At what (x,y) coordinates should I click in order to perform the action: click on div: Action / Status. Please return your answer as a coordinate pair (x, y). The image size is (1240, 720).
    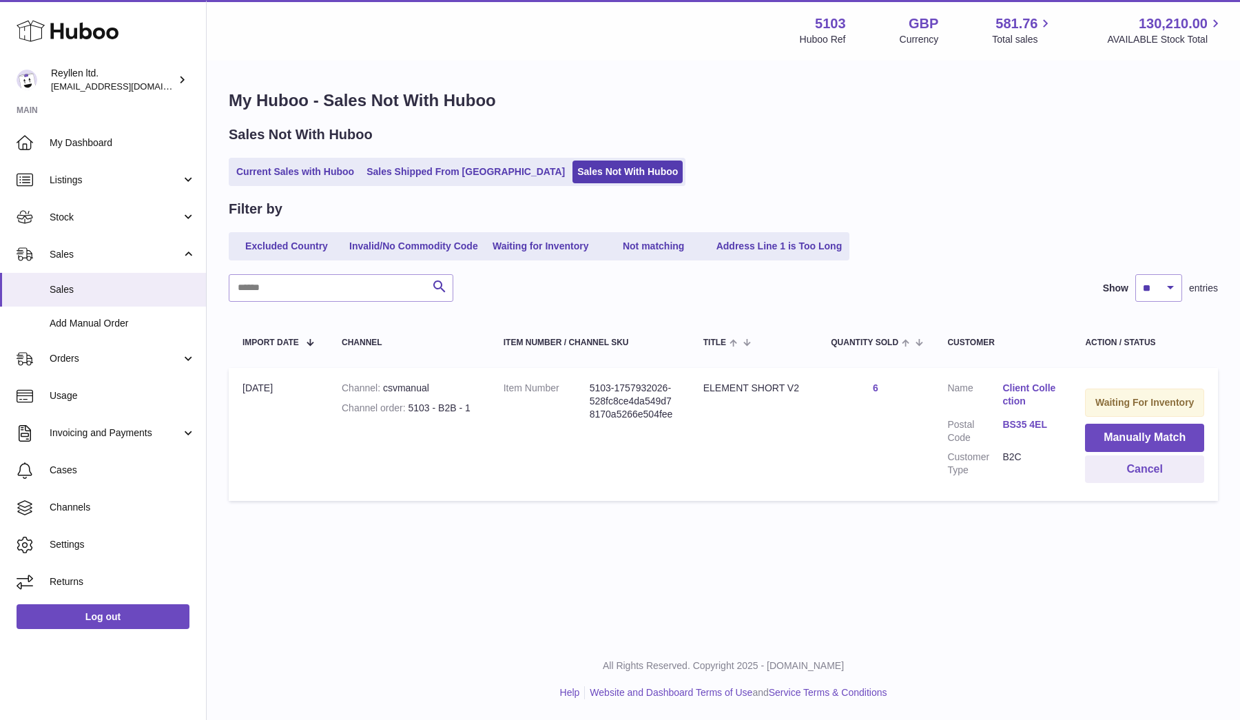
    Looking at the image, I should click on (1144, 342).